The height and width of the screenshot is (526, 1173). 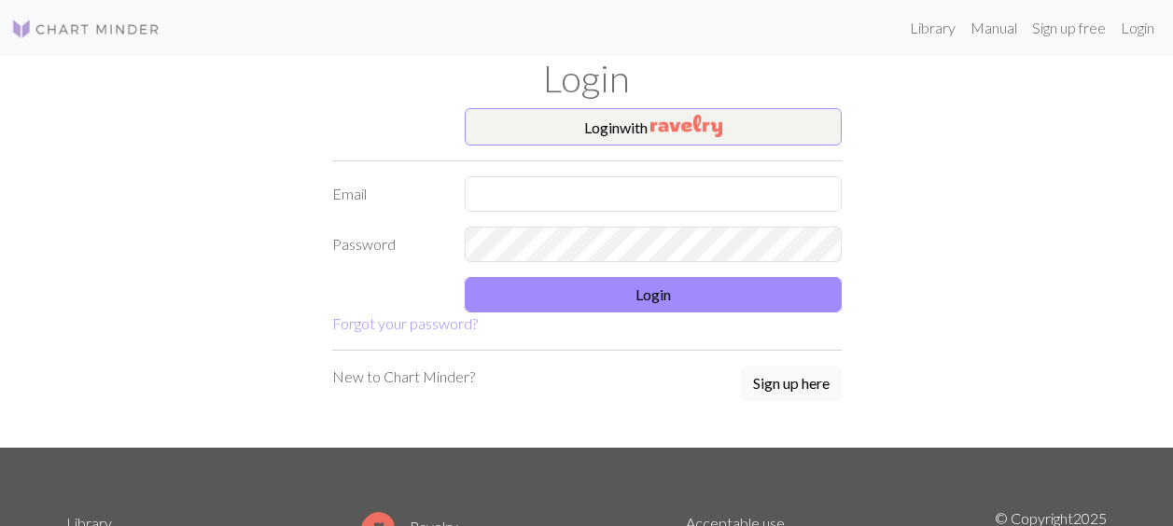 I want to click on img: Ravelry, so click(x=686, y=126).